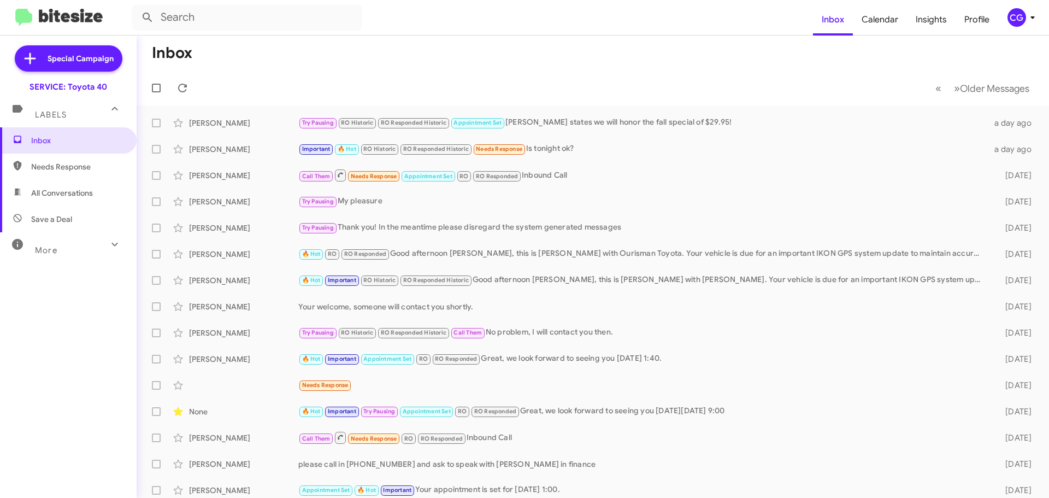  Describe the element at coordinates (1017, 17) in the screenshot. I see `div: CG` at that location.